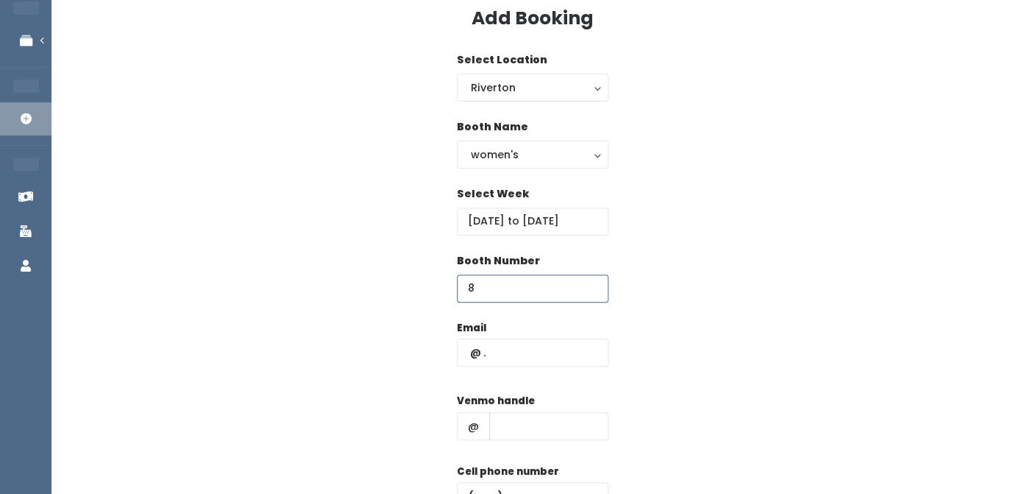  What do you see at coordinates (533, 18) in the screenshot?
I see `h3: Add Booking` at bounding box center [533, 18].